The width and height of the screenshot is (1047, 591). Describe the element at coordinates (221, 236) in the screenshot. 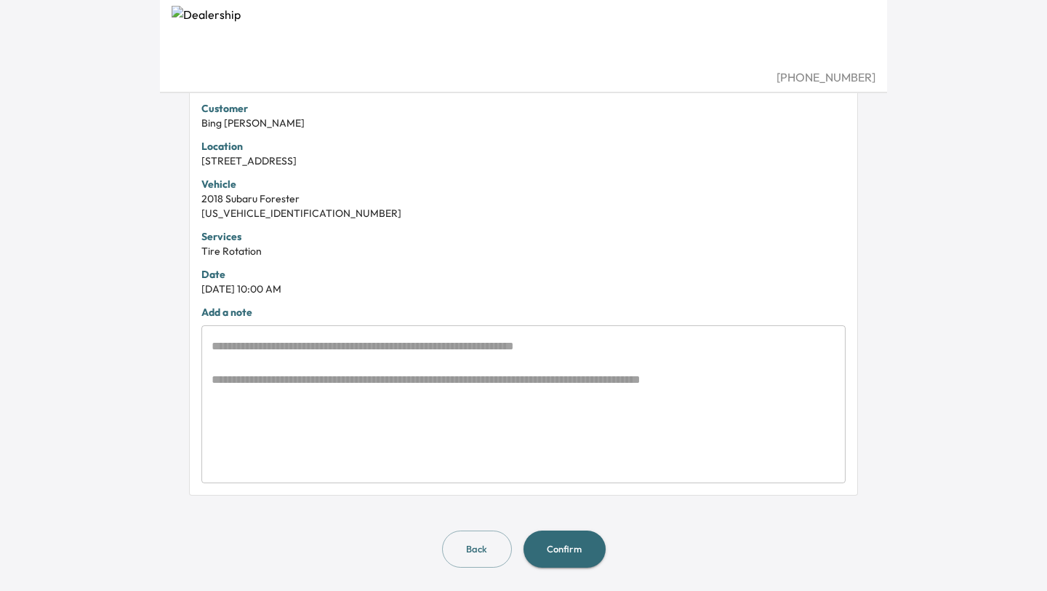

I see `strong: Services` at that location.